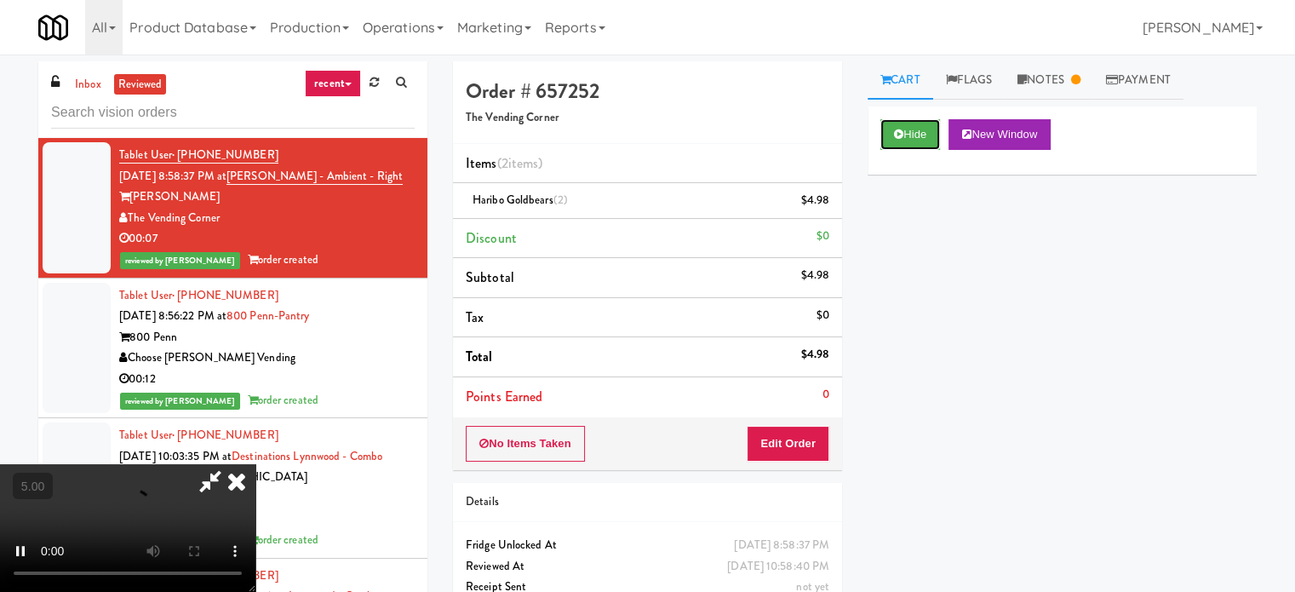 This screenshot has width=1295, height=592. Describe the element at coordinates (1138, 80) in the screenshot. I see `a: Payment` at that location.